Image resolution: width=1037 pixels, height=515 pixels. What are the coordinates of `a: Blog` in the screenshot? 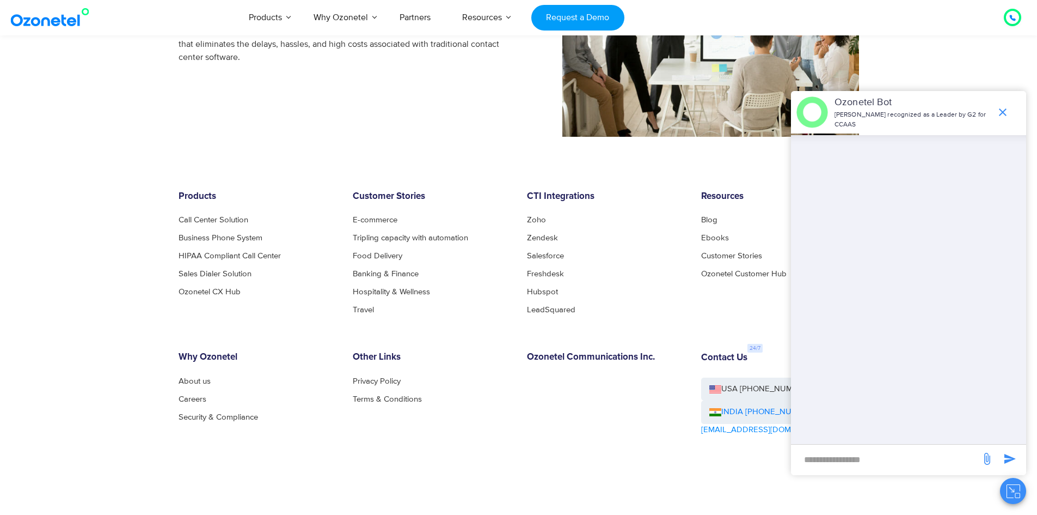 It's located at (710, 219).